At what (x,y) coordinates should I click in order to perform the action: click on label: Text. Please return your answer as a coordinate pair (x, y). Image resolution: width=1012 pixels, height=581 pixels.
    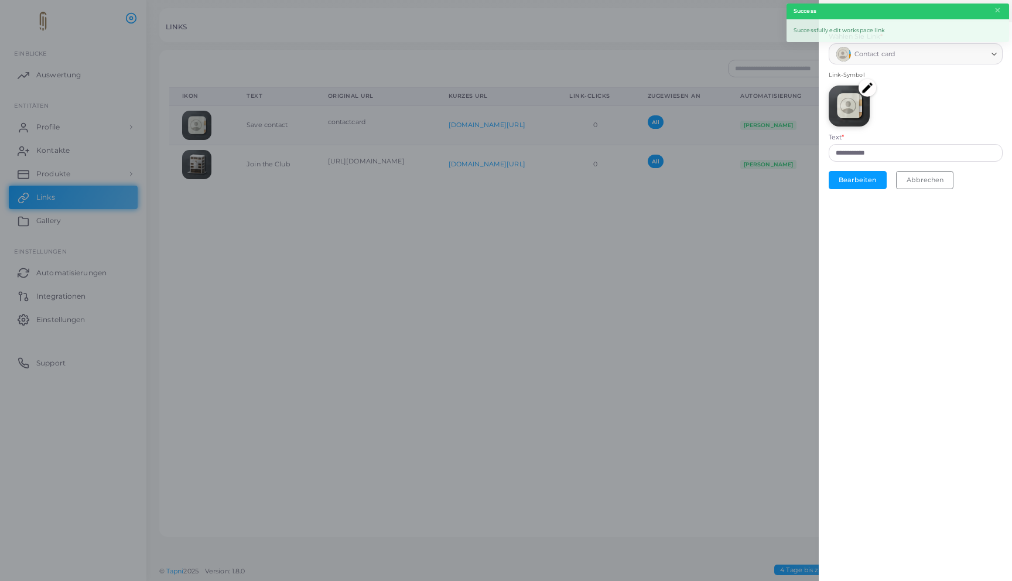
    Looking at the image, I should click on (836, 138).